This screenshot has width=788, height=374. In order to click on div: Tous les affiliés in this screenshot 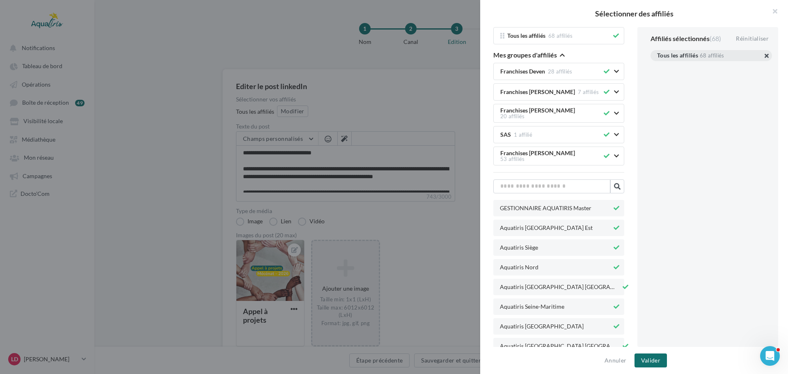, I will do `click(677, 56)`.